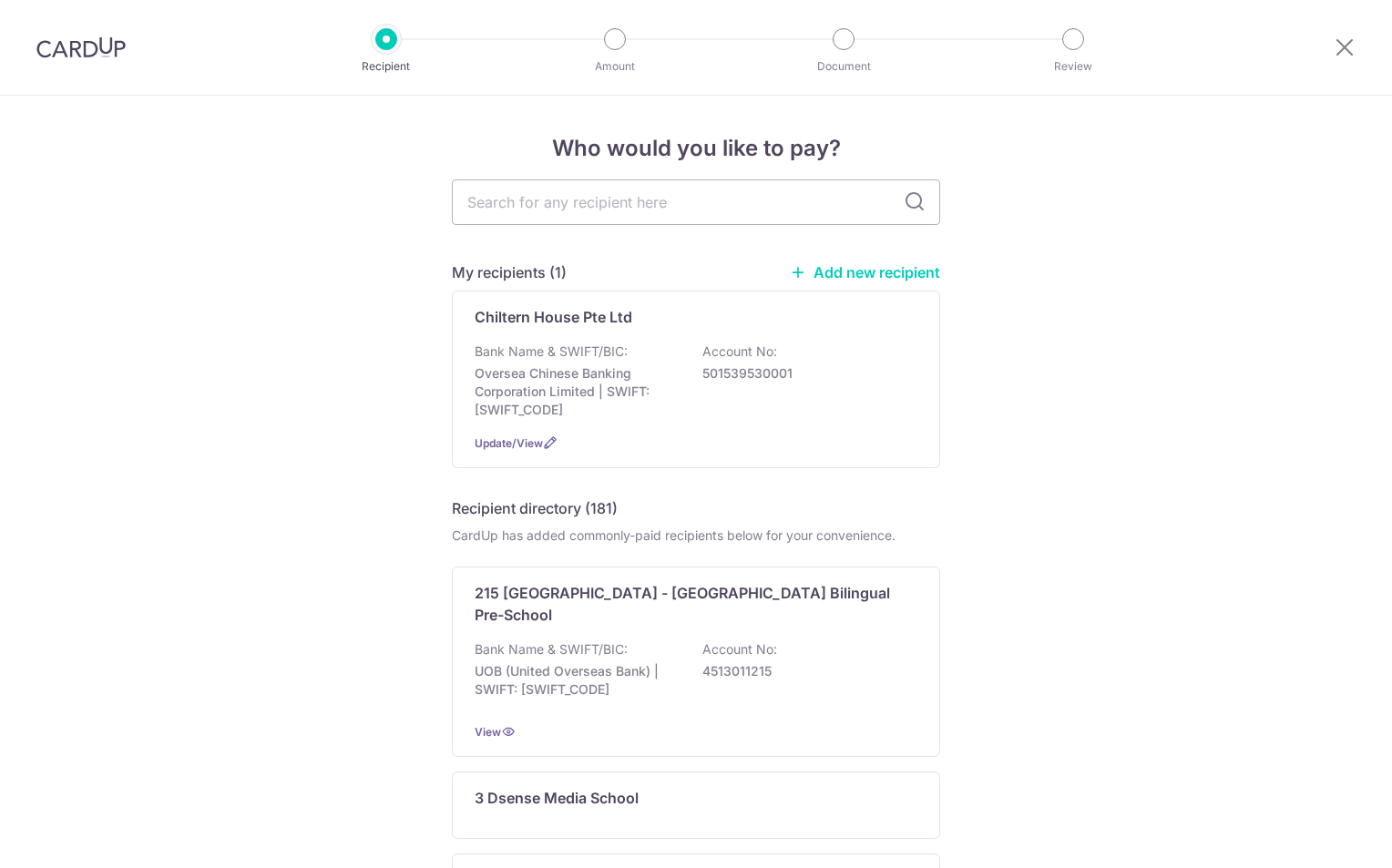 The width and height of the screenshot is (1392, 868). What do you see at coordinates (696, 149) in the screenshot?
I see `h4: Who would you like to pay?` at bounding box center [696, 149].